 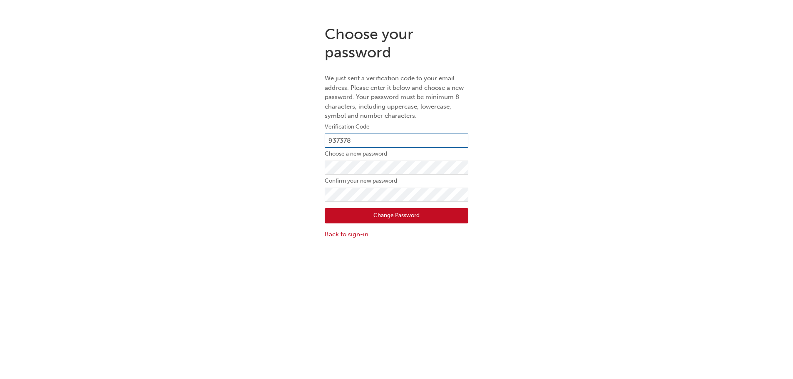 What do you see at coordinates (396, 141) in the screenshot?
I see `input: e.g. 123456` at bounding box center [396, 141].